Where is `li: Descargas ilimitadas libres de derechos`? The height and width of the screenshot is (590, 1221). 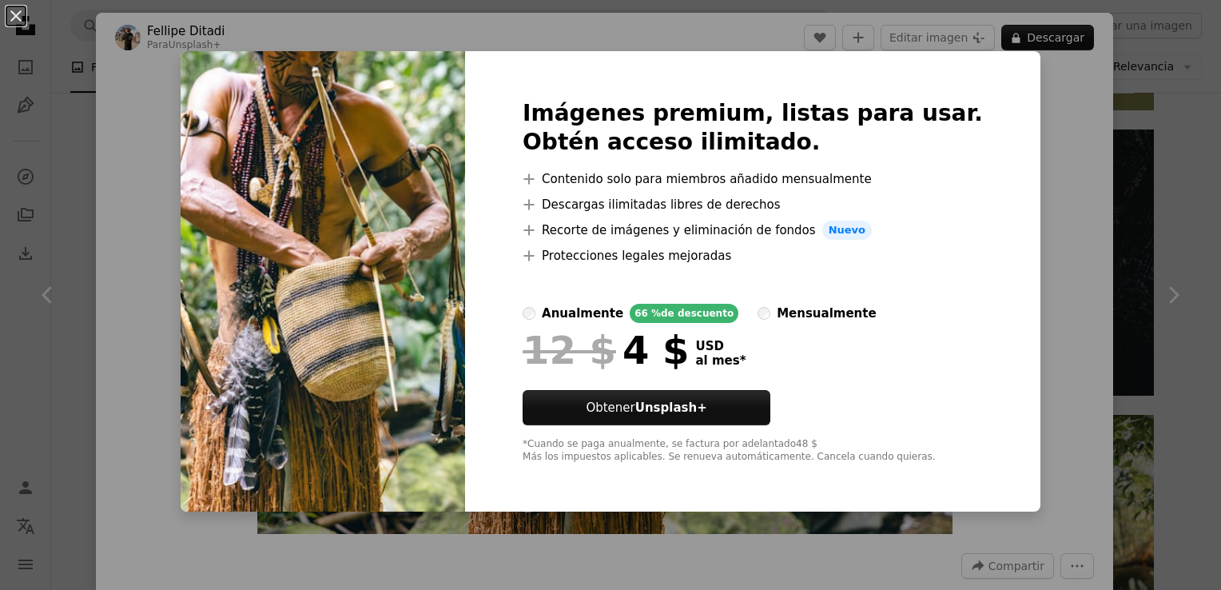 li: Descargas ilimitadas libres de derechos is located at coordinates (753, 205).